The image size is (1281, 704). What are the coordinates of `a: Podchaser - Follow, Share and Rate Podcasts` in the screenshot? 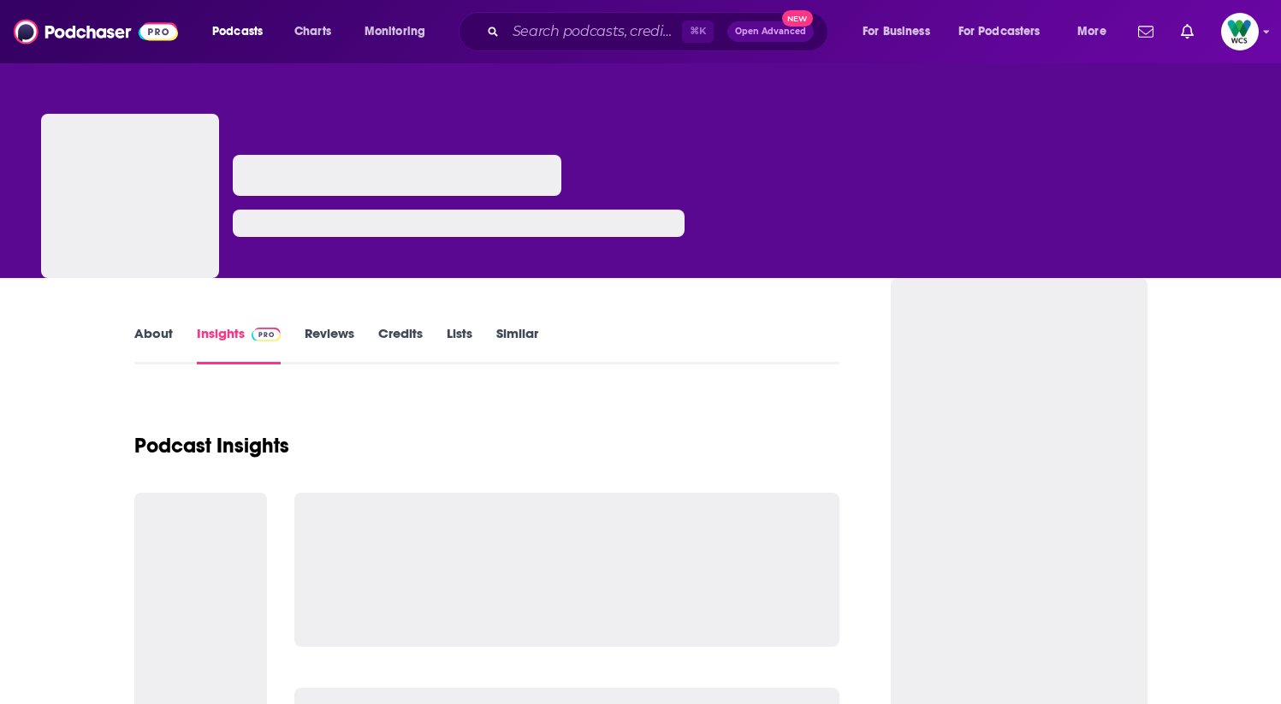 It's located at (96, 32).